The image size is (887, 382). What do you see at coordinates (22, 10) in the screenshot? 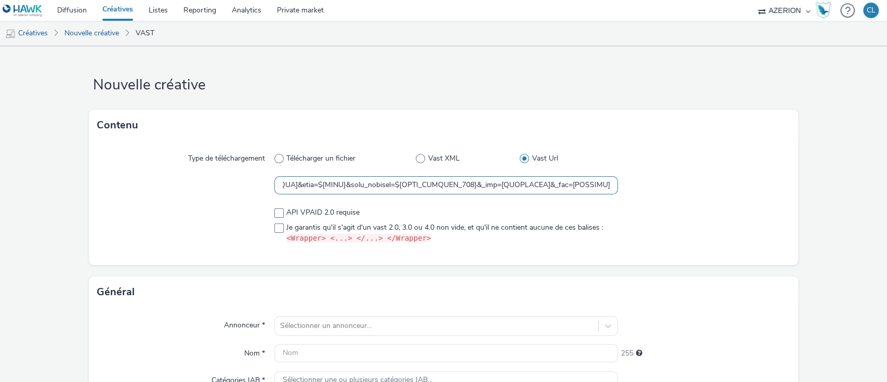
I see `img: undefined Logo` at bounding box center [22, 10].